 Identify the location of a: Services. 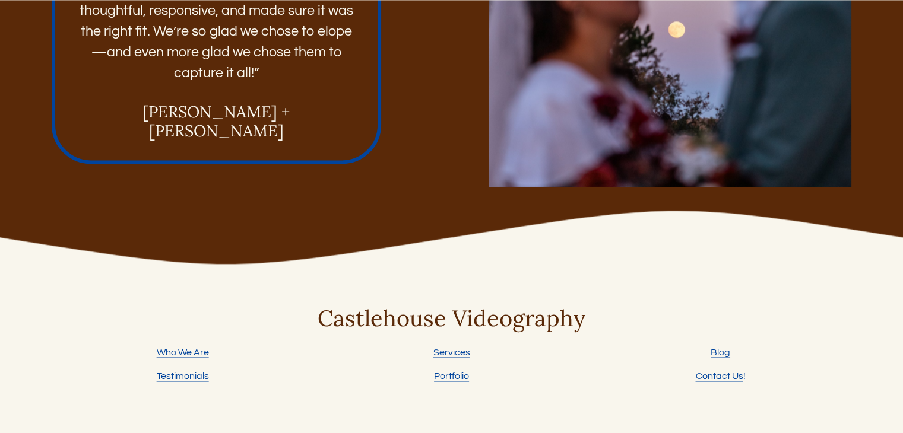
(452, 353).